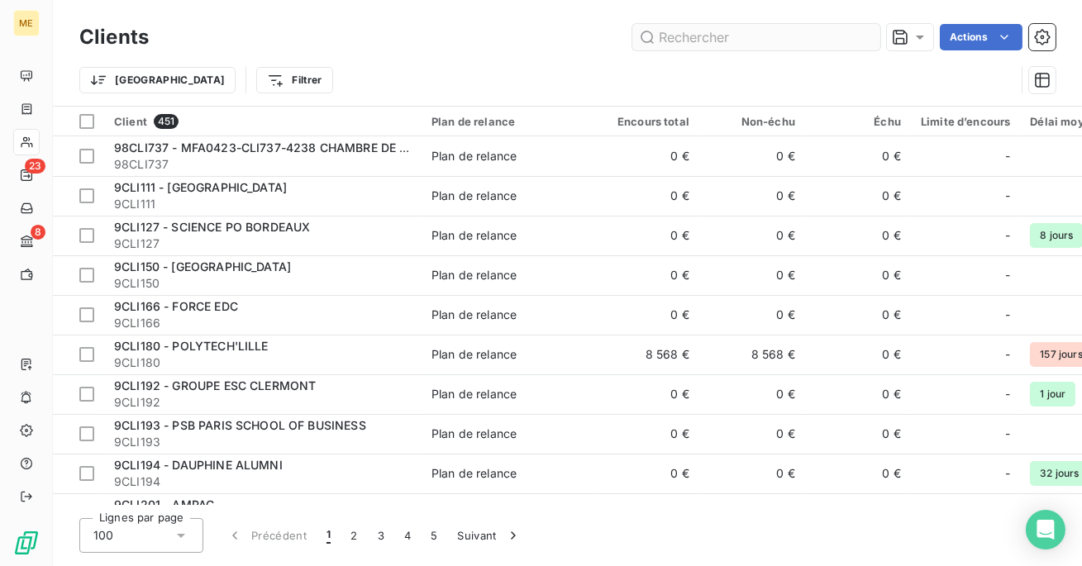 The height and width of the screenshot is (566, 1082). Describe the element at coordinates (131, 121) in the screenshot. I see `span: Client` at that location.